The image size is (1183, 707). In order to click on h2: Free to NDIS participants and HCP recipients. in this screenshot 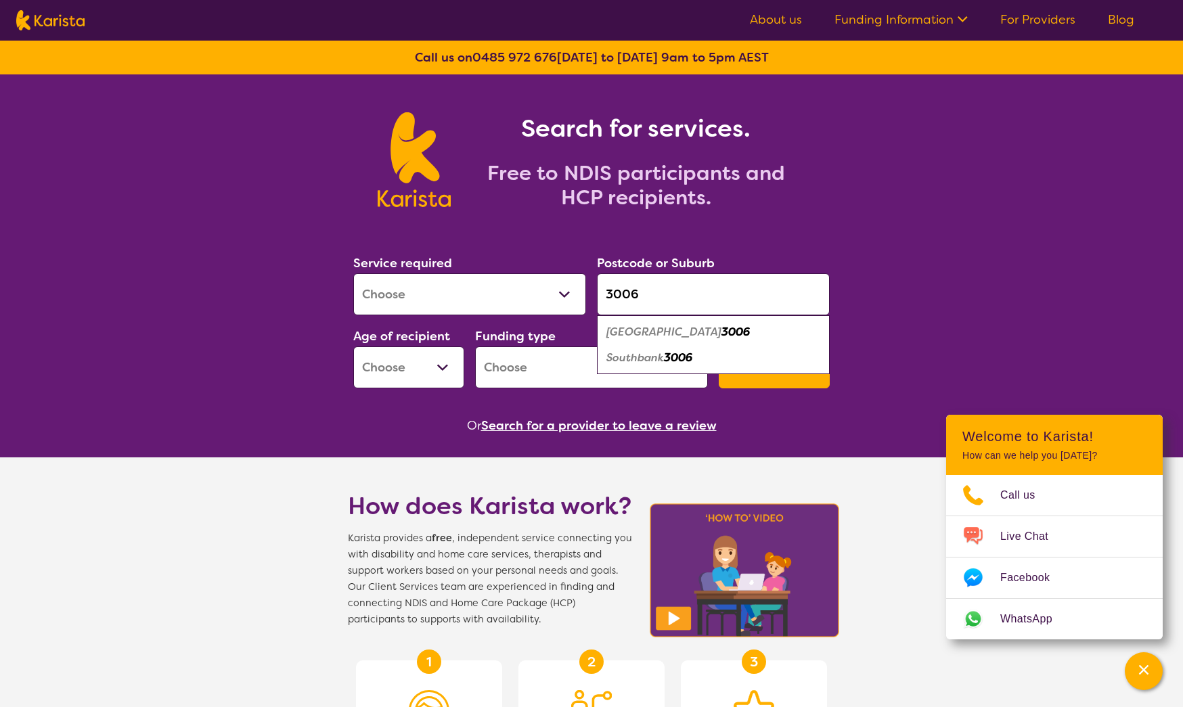, I will do `click(636, 185)`.